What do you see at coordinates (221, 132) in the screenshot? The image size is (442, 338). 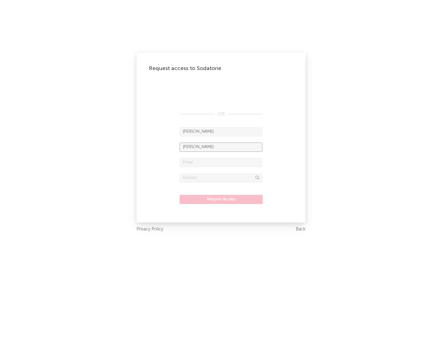 I see `input: First Name` at bounding box center [221, 132].